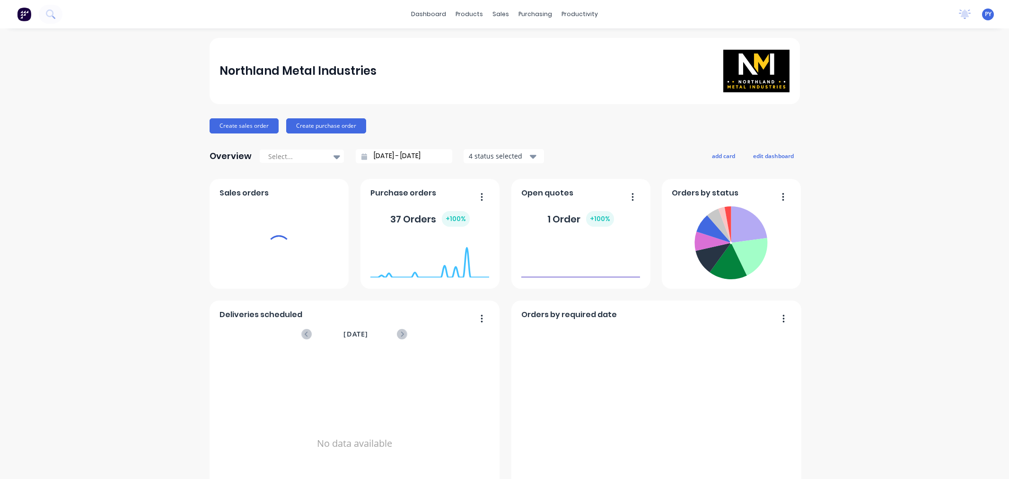  What do you see at coordinates (298, 71) in the screenshot?
I see `div: Northland Metal Industries` at bounding box center [298, 71].